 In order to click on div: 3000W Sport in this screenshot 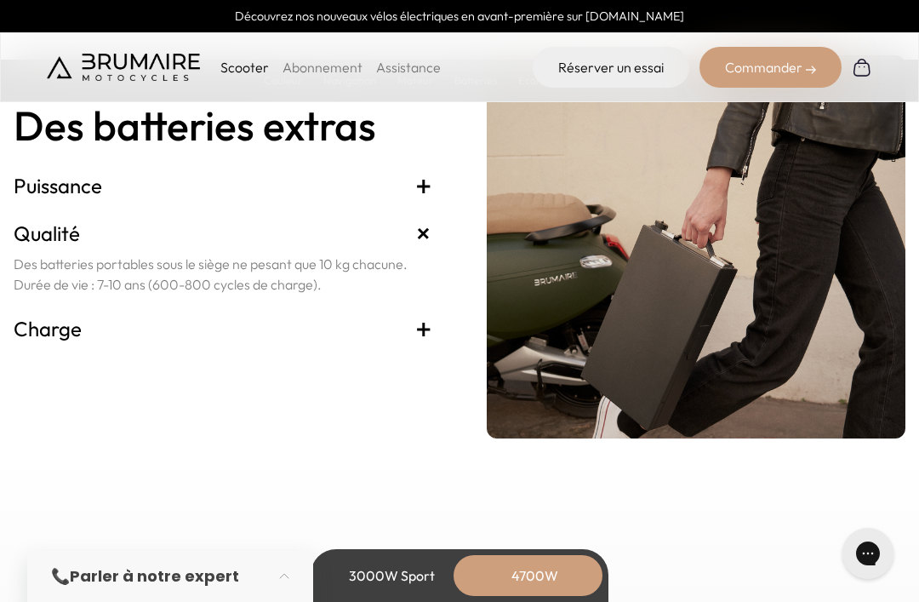, I will do `click(391, 575)`.